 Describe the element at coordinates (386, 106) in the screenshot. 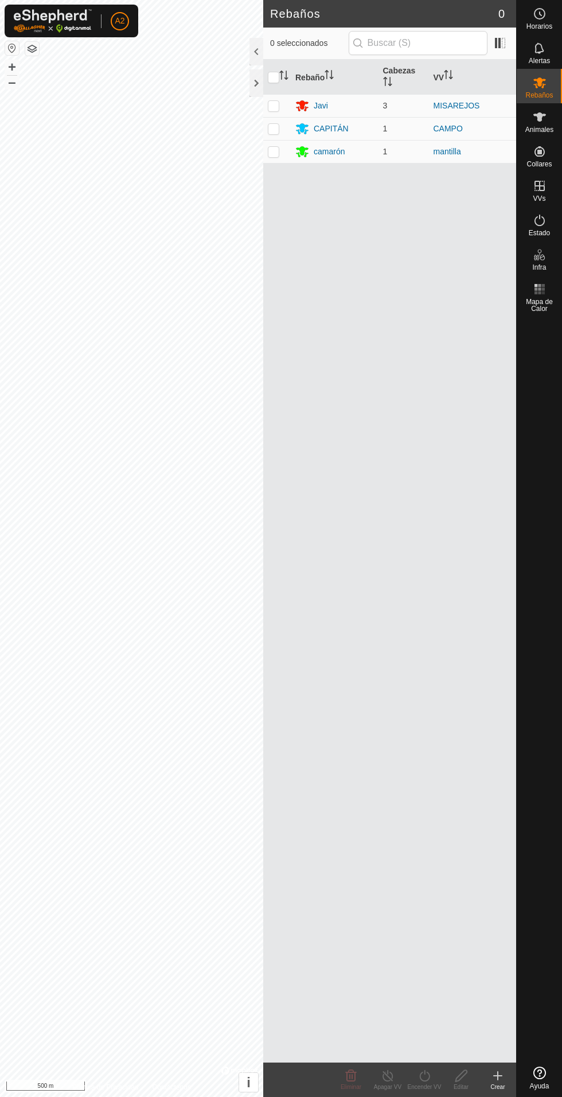

I see `font: 3` at that location.